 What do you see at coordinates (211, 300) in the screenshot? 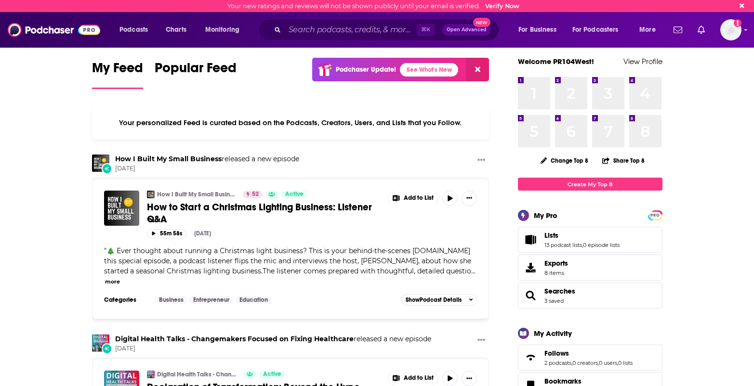
I see `a: Entrepreneur` at bounding box center [211, 300].